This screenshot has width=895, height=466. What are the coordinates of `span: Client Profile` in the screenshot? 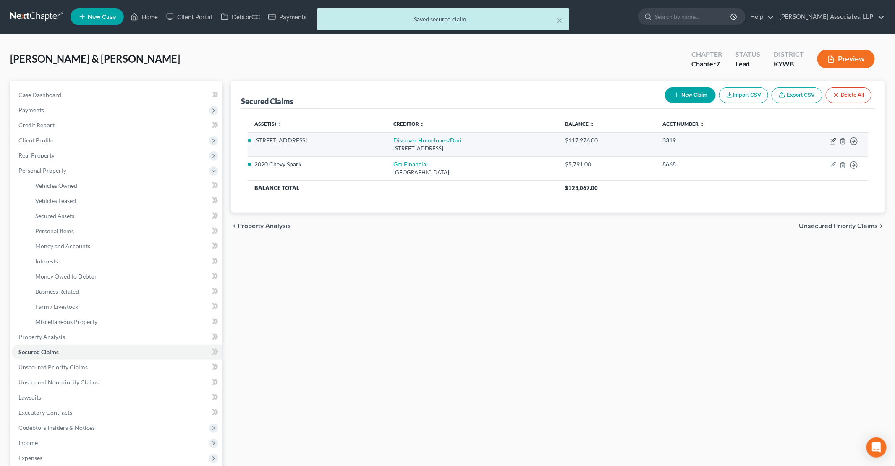 It's located at (36, 140).